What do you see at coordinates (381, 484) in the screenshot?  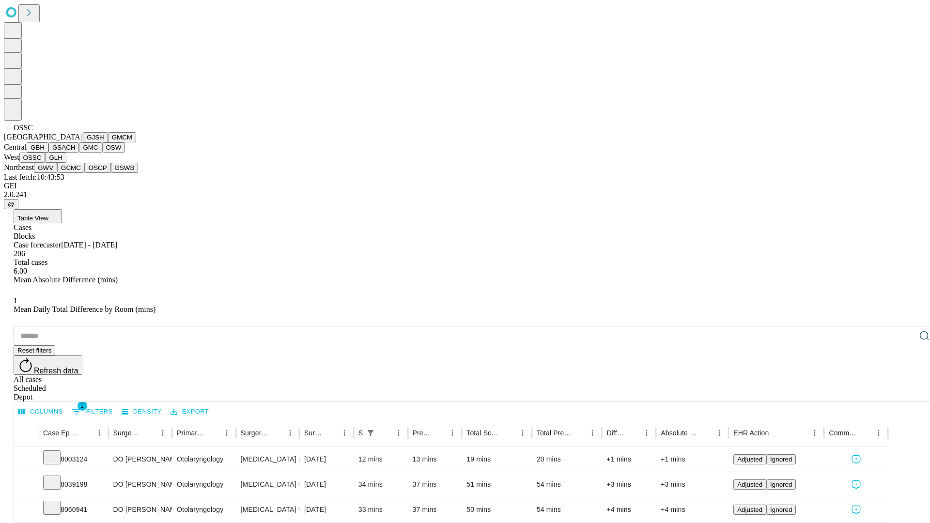 I see `div: 34 mins` at bounding box center [381, 484].